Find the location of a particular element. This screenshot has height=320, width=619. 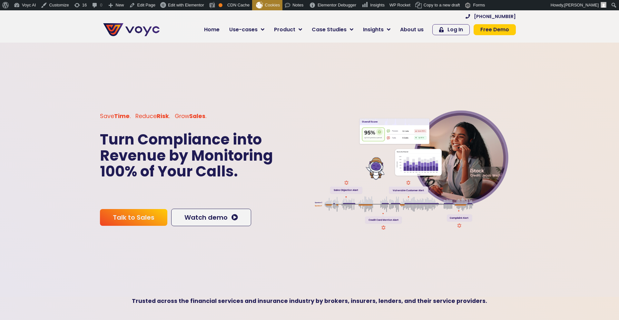

span: Watch demo is located at coordinates (206, 217).